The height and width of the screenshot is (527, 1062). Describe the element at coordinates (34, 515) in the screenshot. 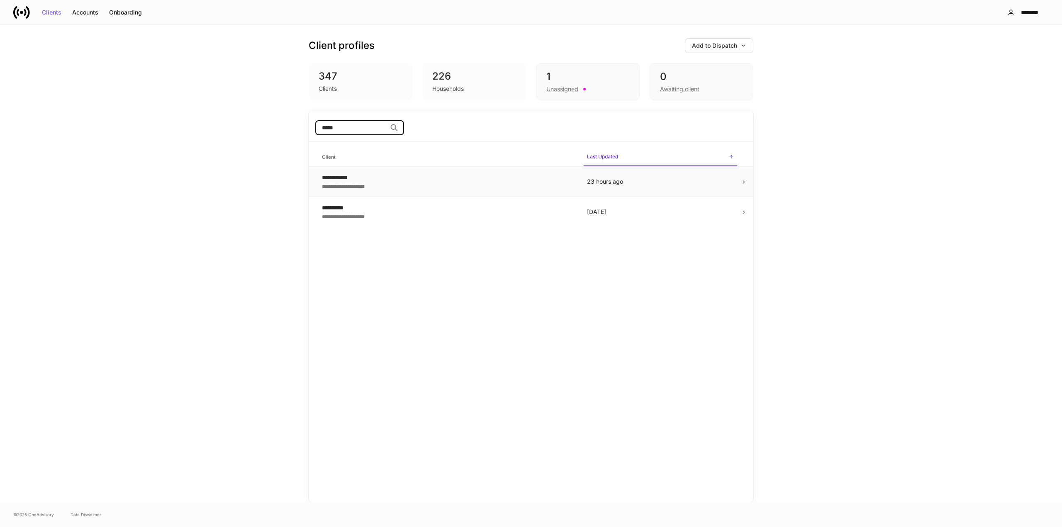

I see `span: © 2025 OneAdvisory` at that location.